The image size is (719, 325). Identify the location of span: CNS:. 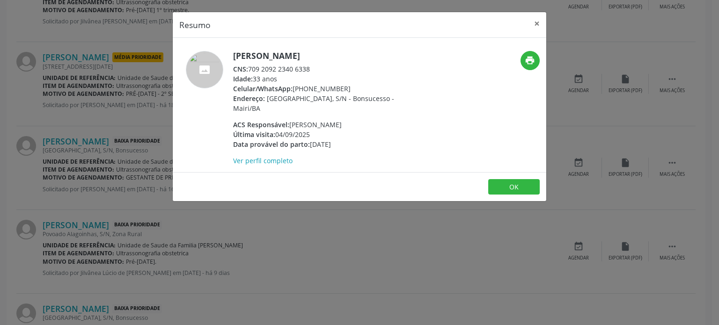
(241, 69).